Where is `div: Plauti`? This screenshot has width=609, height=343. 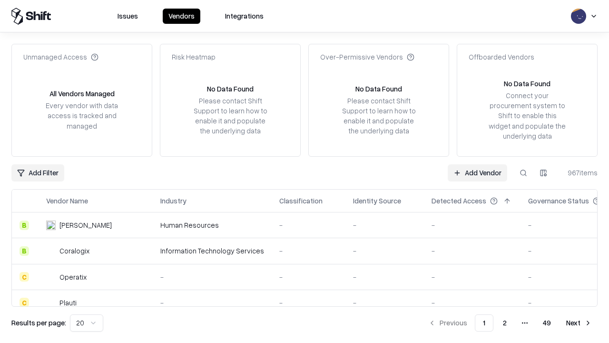
div: Plauti is located at coordinates (68, 302).